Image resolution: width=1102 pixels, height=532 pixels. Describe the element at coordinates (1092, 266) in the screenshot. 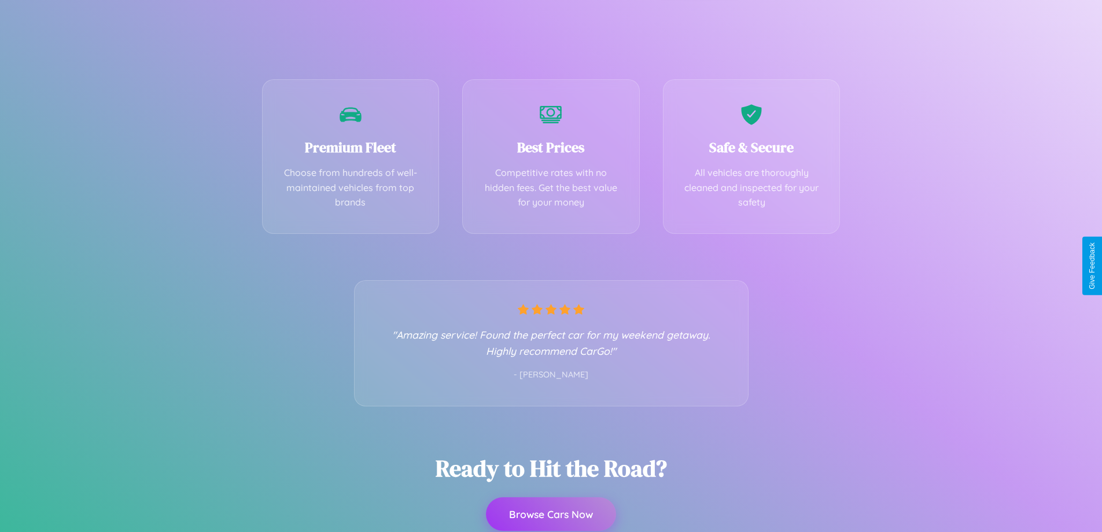

I see `div: Give Feedback` at that location.